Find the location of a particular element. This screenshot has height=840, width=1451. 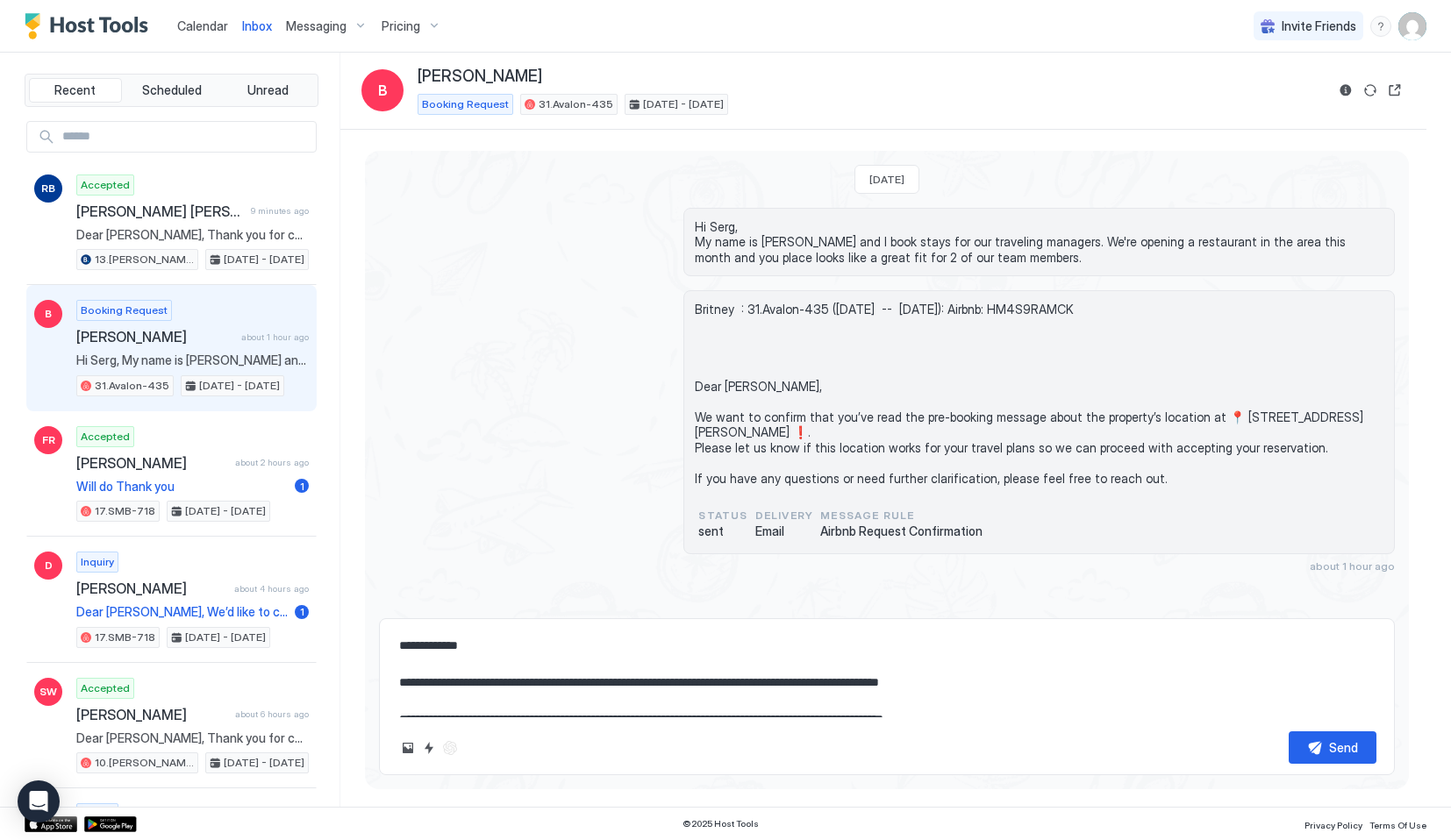

span: Unread is located at coordinates (268, 91).